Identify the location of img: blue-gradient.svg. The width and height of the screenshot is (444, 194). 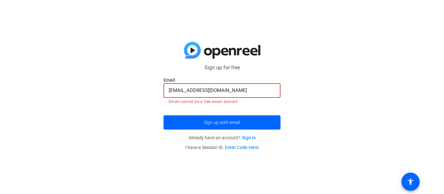
(222, 50).